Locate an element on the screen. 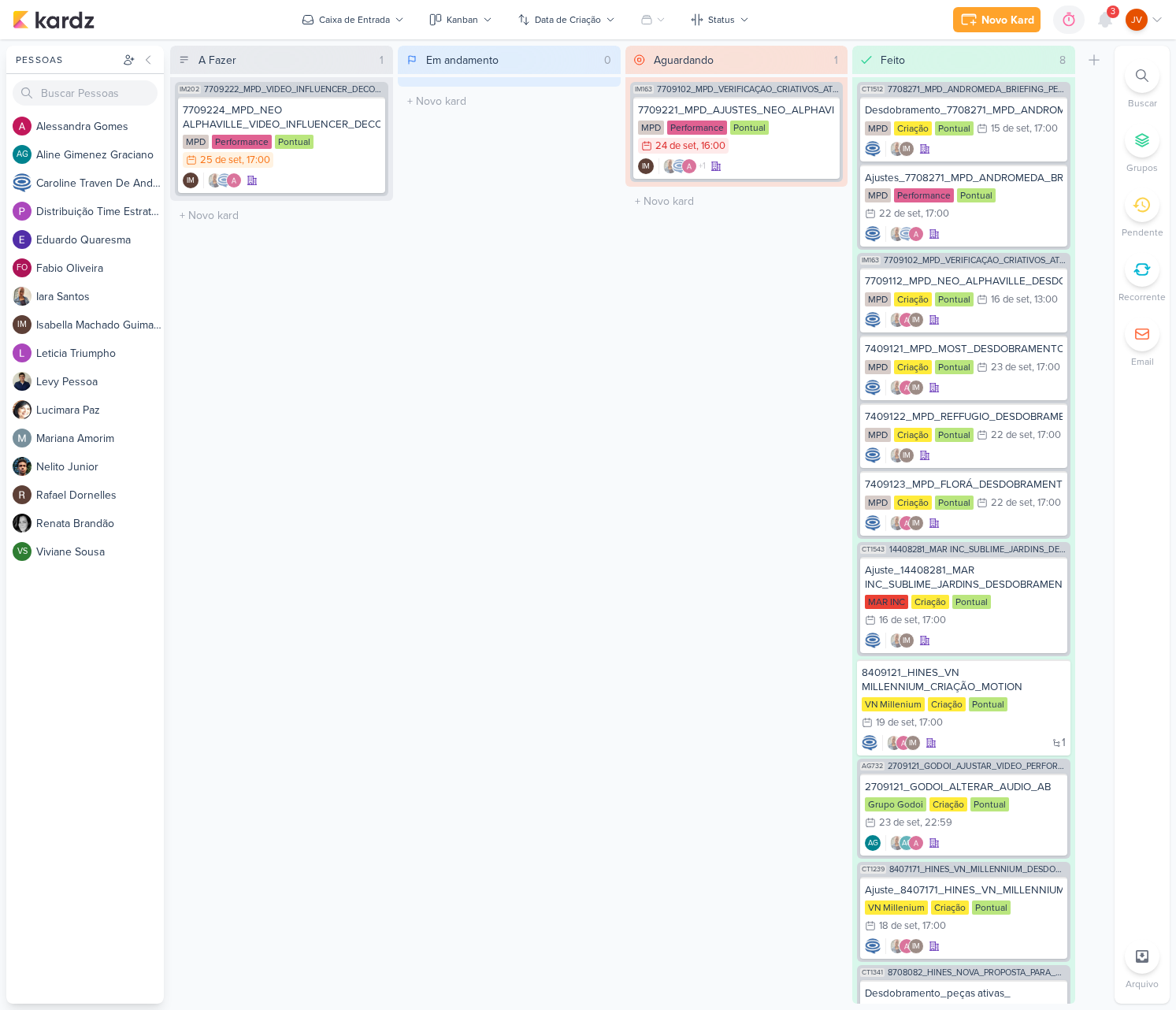 Image resolution: width=1176 pixels, height=1010 pixels. span: 8407171_HINES_VN_MILLENNIUM_DESDOBRAMENTO_DE_PEÇAS_V1 is located at coordinates (979, 869).